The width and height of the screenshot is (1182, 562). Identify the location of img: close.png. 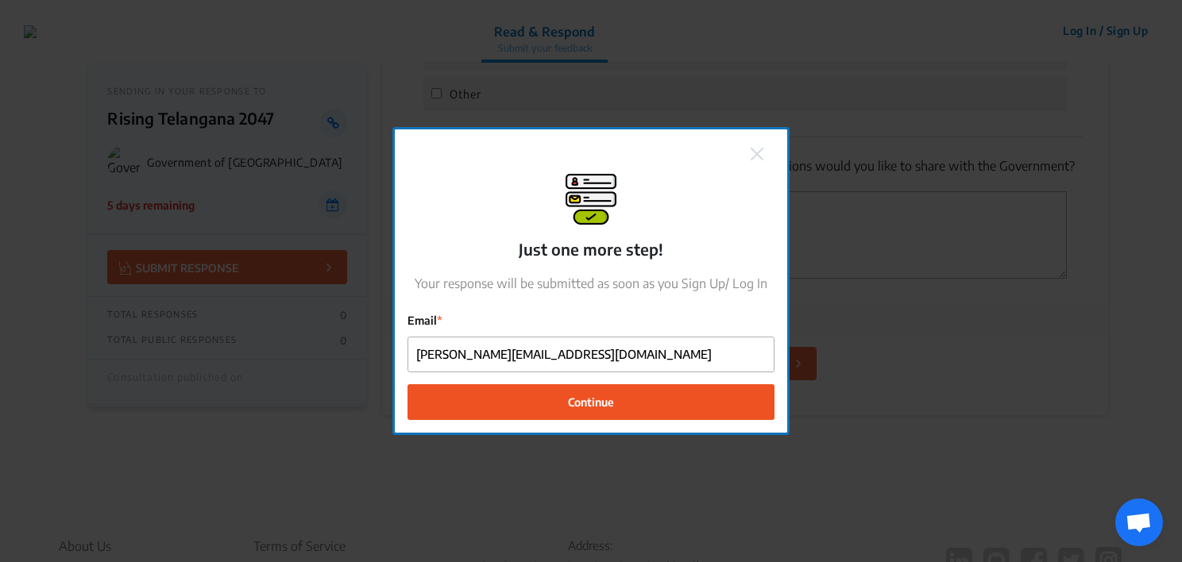
(757, 154).